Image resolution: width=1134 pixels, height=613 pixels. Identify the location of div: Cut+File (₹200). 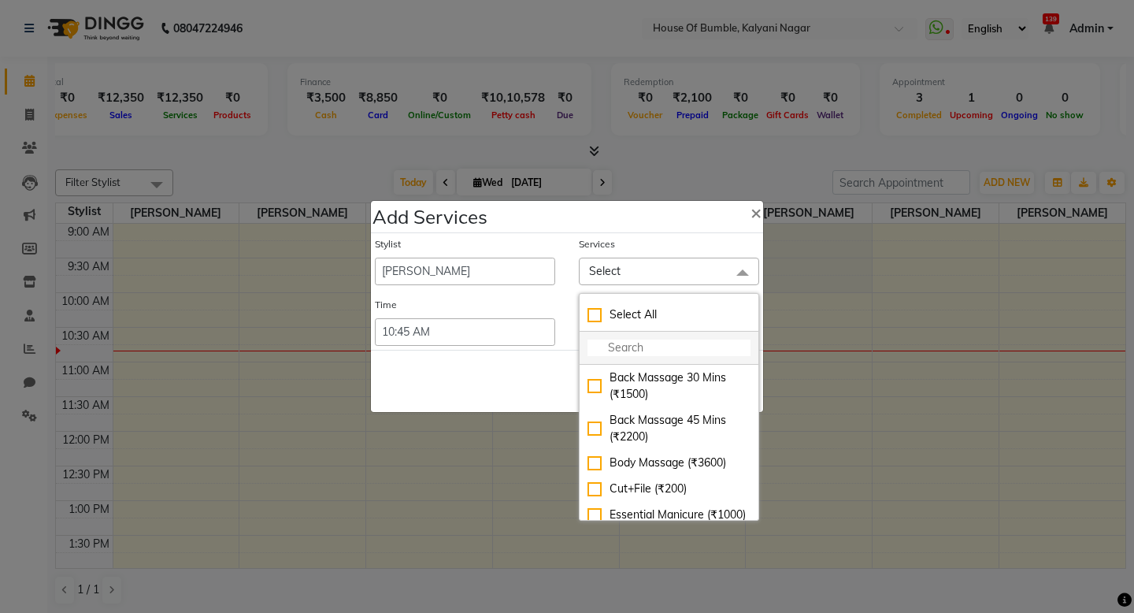
(669, 488).